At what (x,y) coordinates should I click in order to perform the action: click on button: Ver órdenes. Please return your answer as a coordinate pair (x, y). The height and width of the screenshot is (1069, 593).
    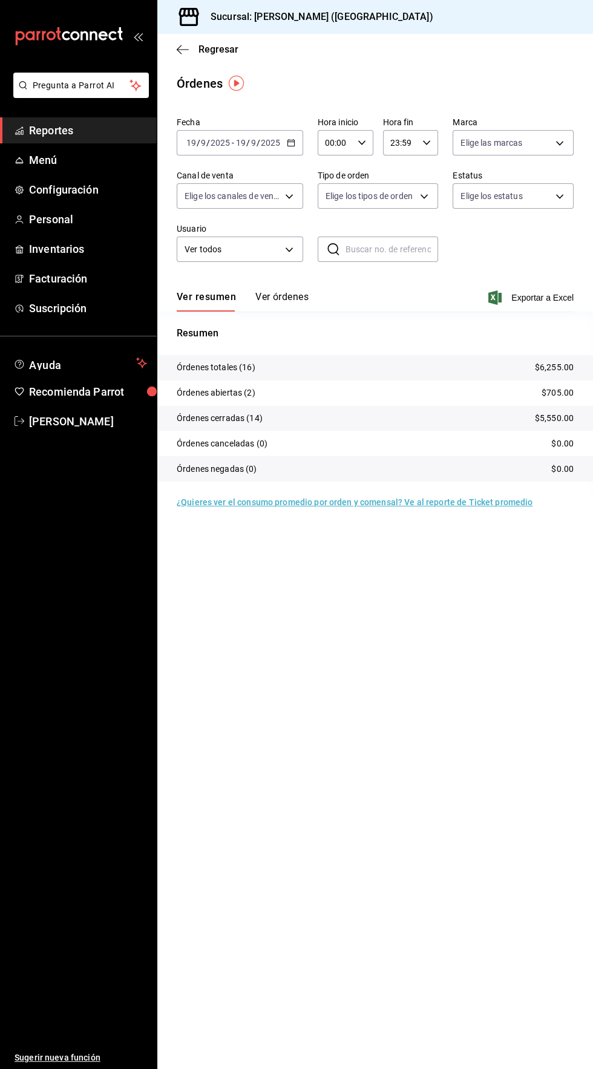
    Looking at the image, I should click on (282, 301).